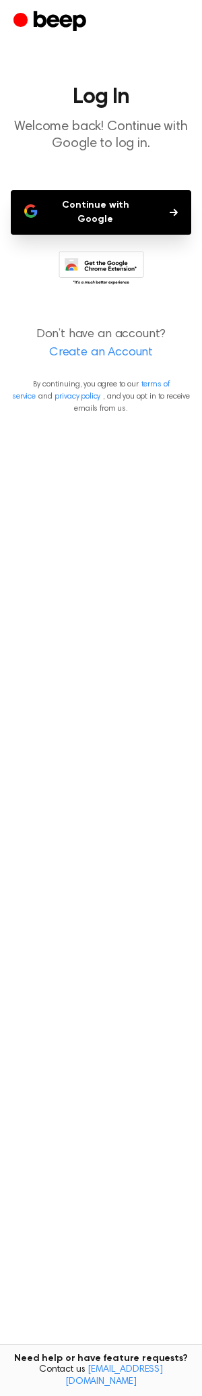 This screenshot has width=202, height=1396. I want to click on p: Welcome back! Continue with Google to log in., so click(101, 136).